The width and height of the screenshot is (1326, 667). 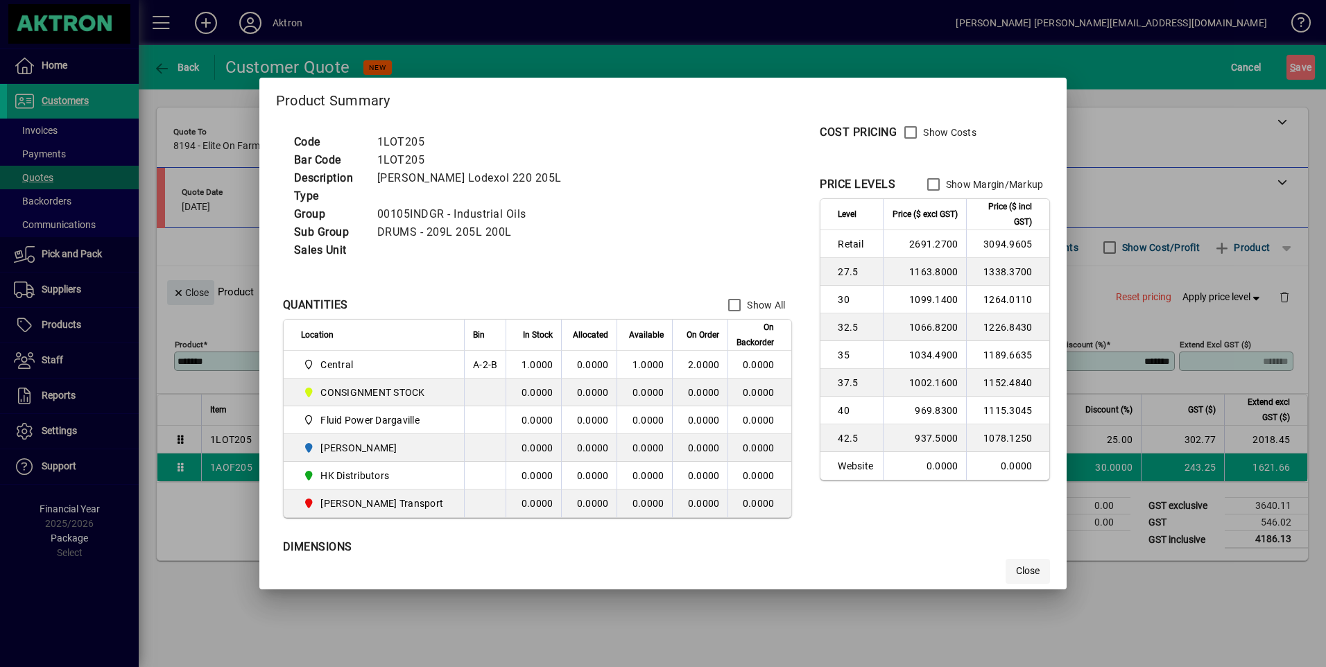 What do you see at coordinates (329, 214) in the screenshot?
I see `td: Group` at bounding box center [329, 214].